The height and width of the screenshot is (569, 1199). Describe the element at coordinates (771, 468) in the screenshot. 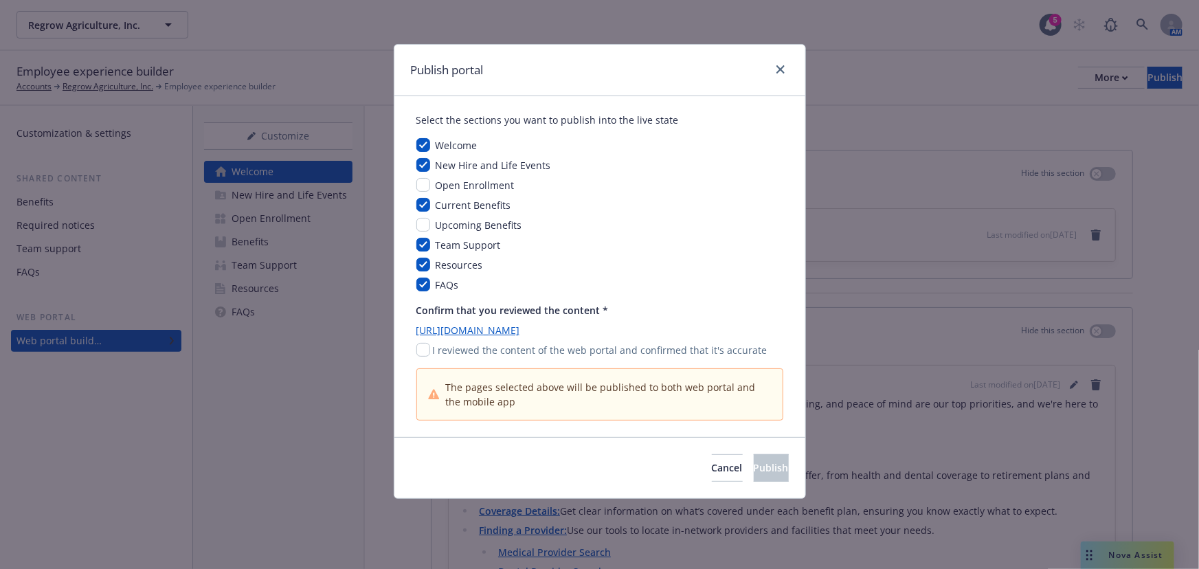

I see `button: Publish` at that location.